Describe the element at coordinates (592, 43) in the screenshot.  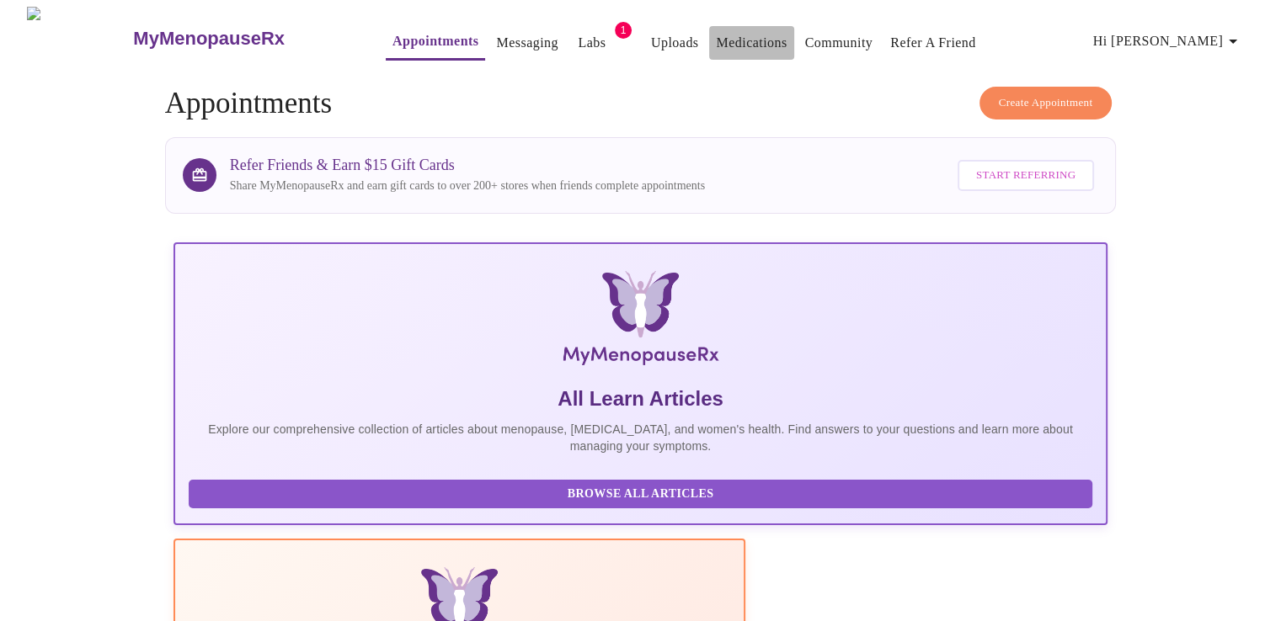
I see `button: Labs` at that location.